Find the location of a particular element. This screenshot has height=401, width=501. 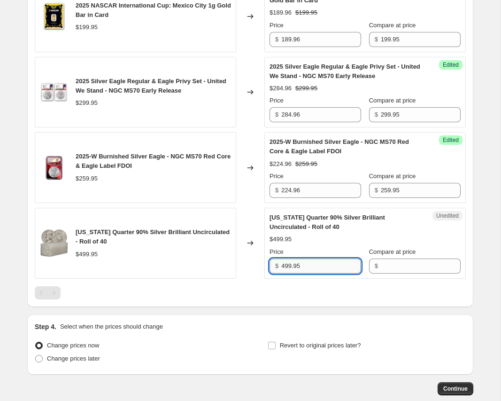

div: $189.96 is located at coordinates (281, 13).